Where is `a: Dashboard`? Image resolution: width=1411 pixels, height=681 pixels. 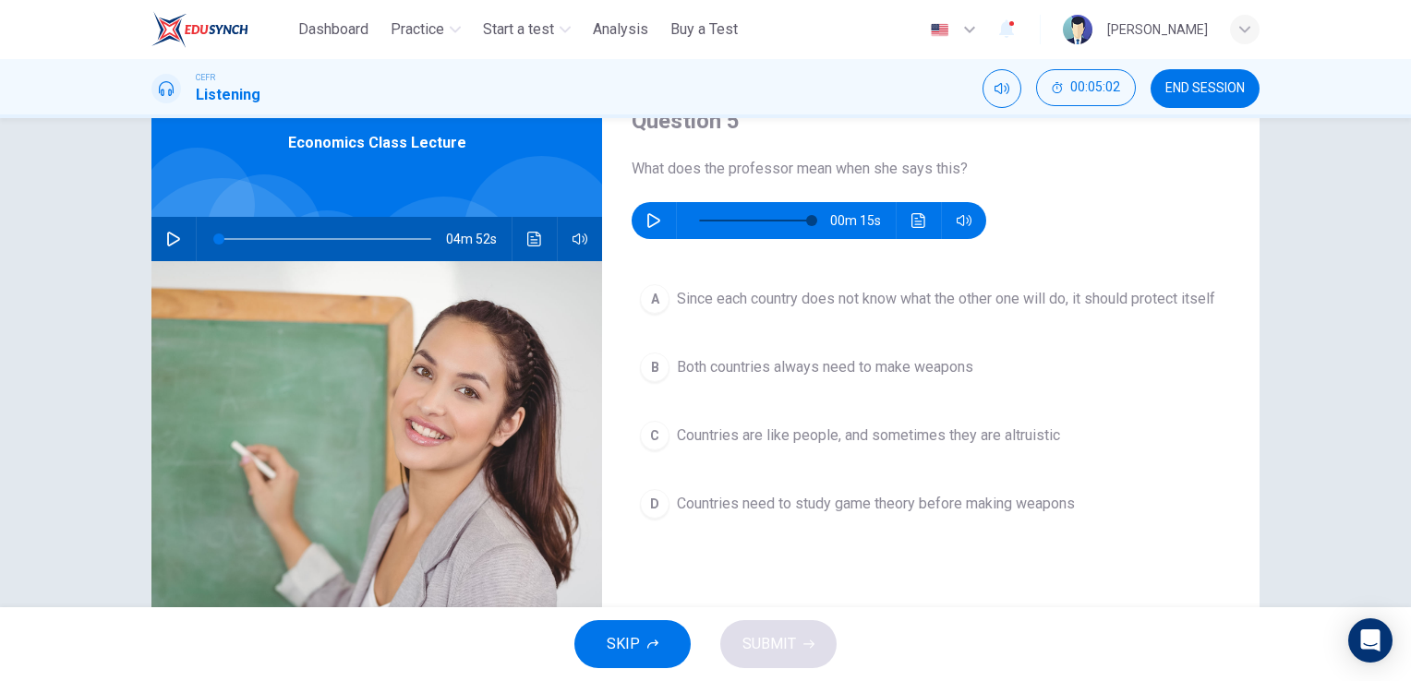
a: Dashboard is located at coordinates (333, 30).